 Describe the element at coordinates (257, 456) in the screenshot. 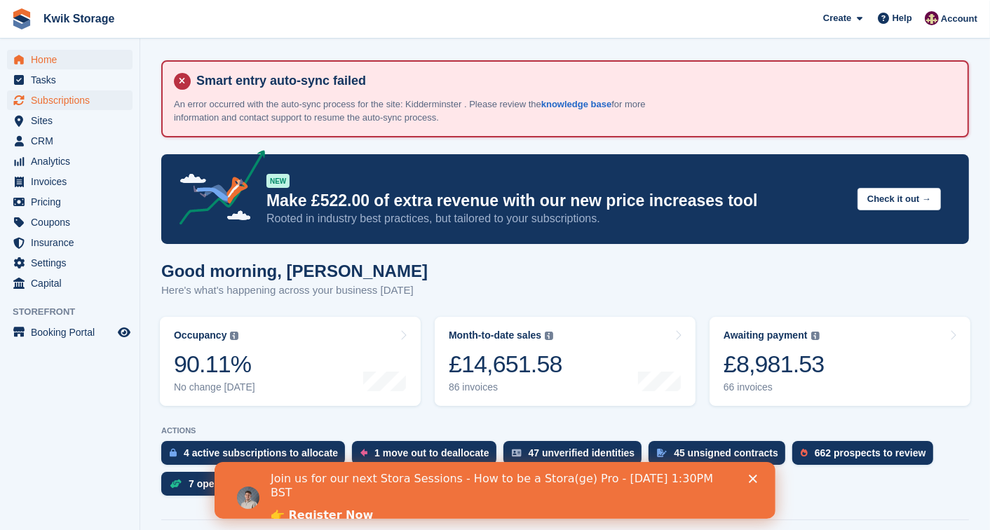

I see `a: 4 active subscriptions to allocate` at that location.